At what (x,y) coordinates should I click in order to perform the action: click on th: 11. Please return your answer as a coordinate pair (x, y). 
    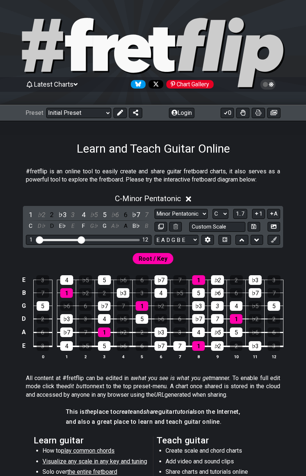
    Looking at the image, I should click on (255, 356).